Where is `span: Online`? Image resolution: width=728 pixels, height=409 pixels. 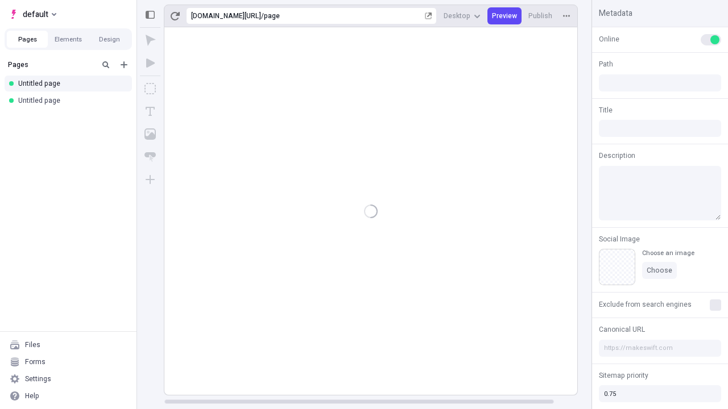
span: Online is located at coordinates (609, 39).